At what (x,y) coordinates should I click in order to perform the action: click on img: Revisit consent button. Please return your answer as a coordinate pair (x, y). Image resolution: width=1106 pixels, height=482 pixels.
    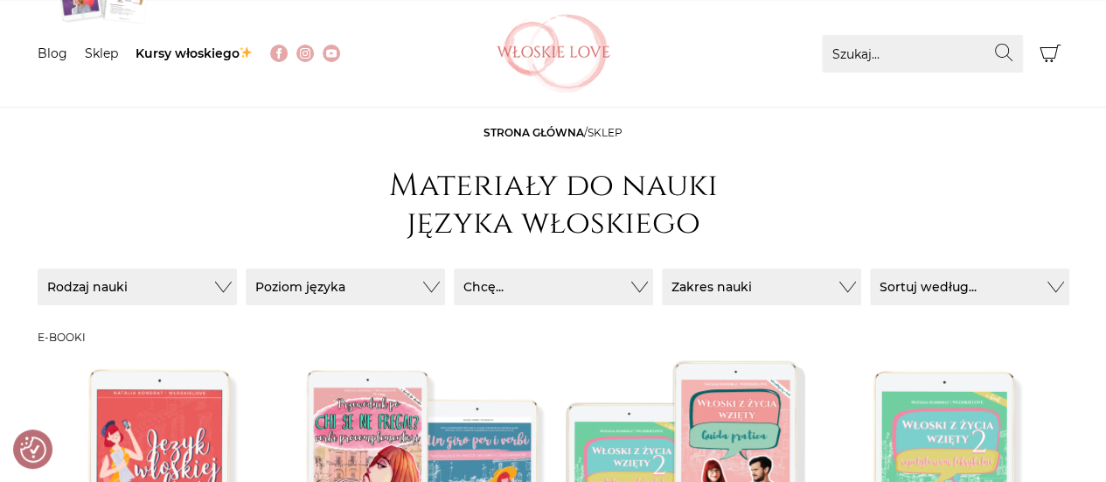
    Looking at the image, I should click on (33, 449).